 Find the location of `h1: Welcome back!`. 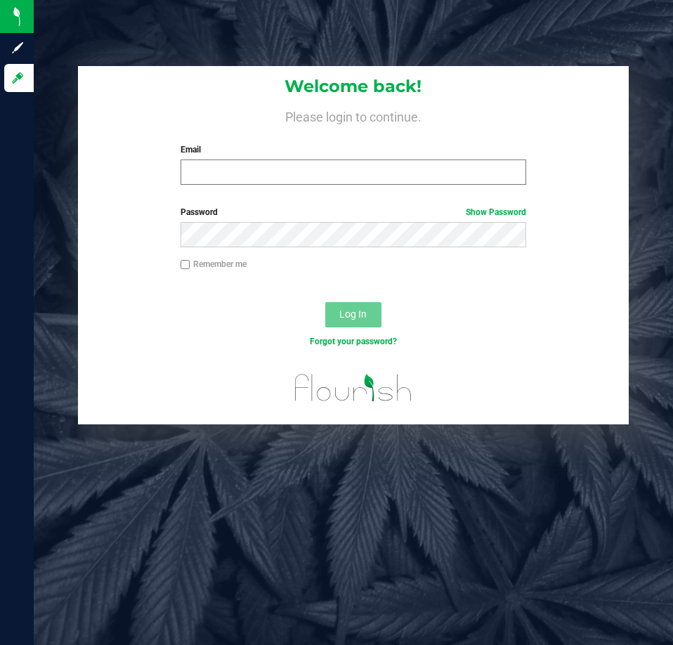

h1: Welcome back! is located at coordinates (353, 86).